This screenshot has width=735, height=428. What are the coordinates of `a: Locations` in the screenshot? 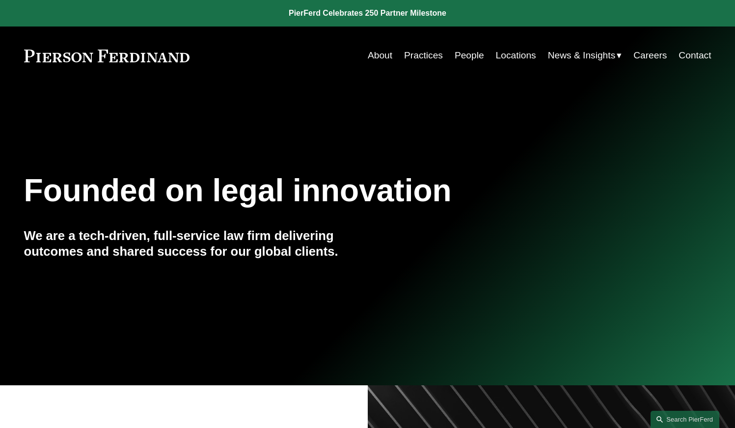 It's located at (516, 55).